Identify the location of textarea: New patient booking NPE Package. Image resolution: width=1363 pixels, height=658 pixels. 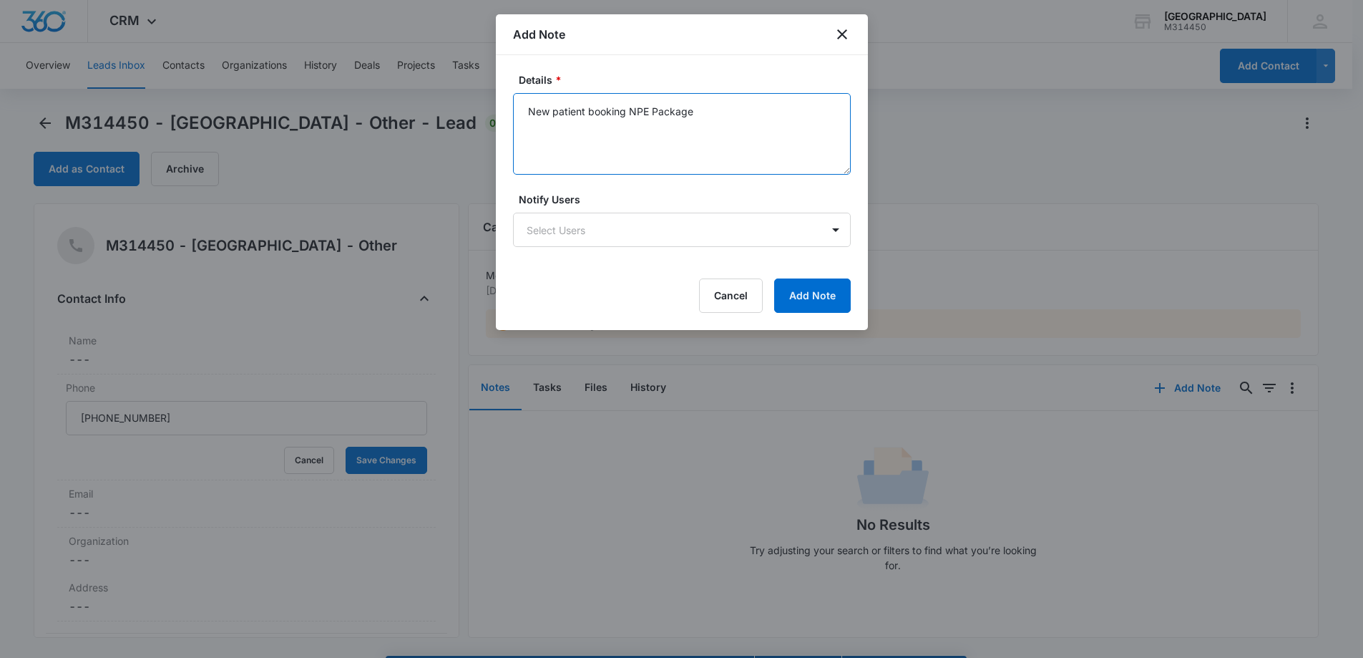
(682, 134).